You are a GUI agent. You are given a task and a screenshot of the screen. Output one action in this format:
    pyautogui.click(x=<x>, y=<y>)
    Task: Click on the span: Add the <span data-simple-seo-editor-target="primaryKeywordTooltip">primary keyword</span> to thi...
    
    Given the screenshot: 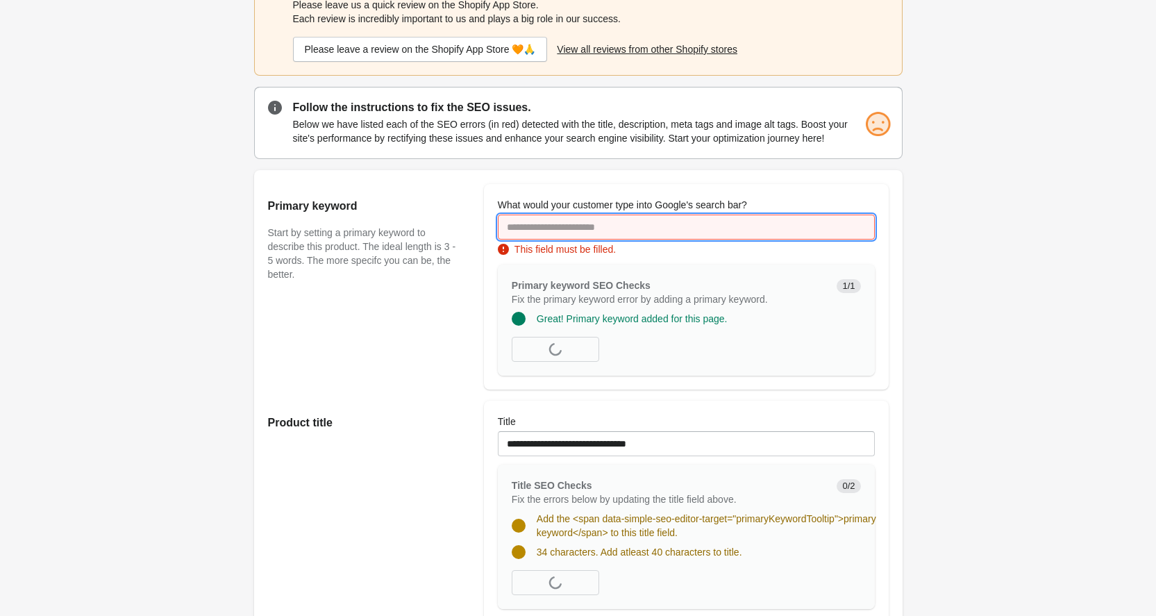 What is the action you would take?
    pyautogui.click(x=706, y=525)
    